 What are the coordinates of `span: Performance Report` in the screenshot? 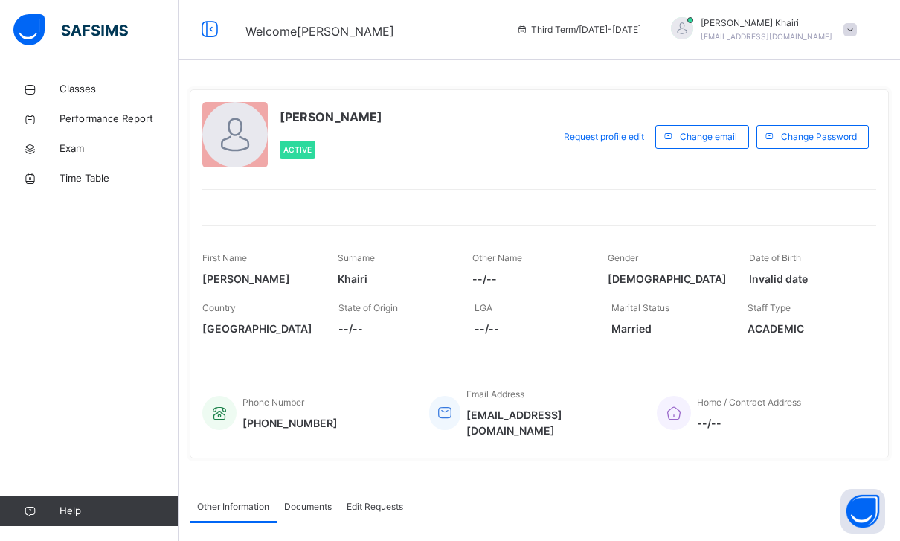 It's located at (119, 119).